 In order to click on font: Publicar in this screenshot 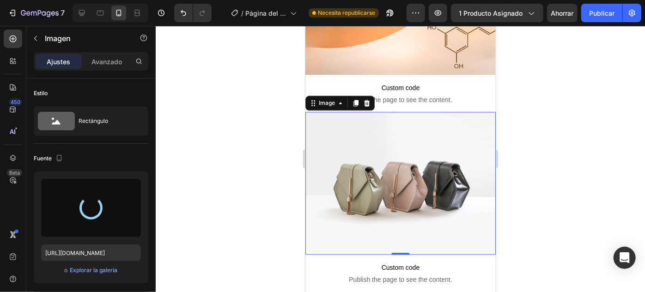, I will do `click(601, 13)`.